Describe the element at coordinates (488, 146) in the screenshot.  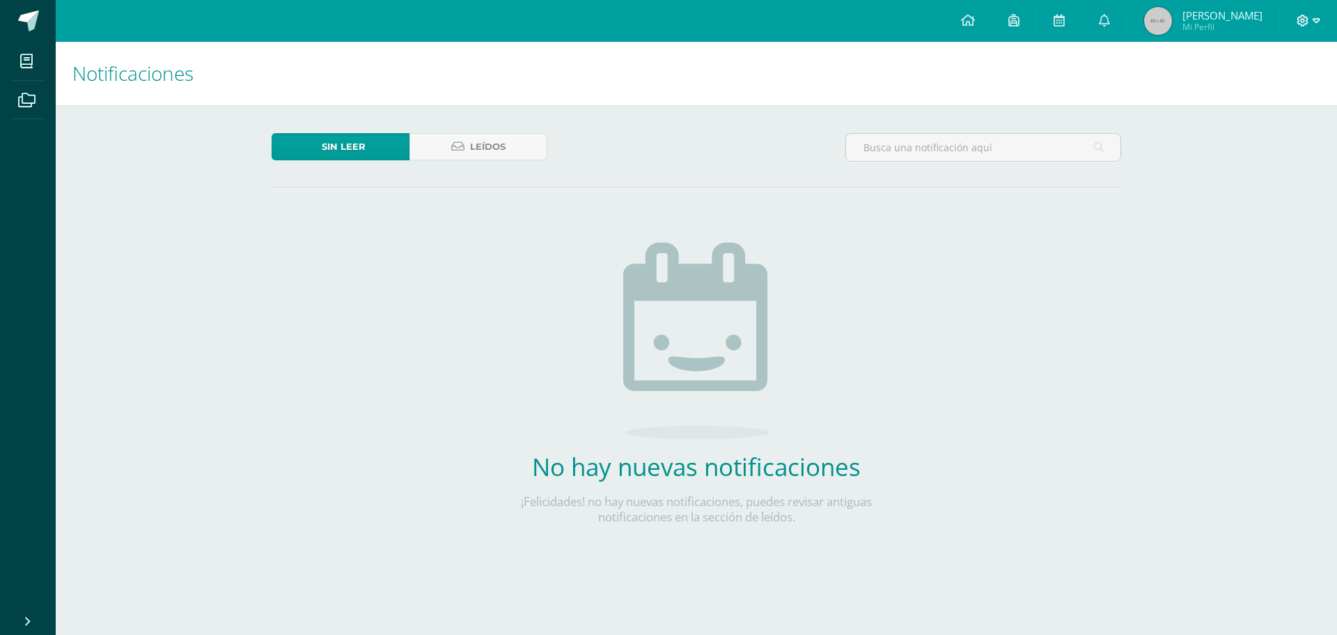
I see `span: Leídos` at that location.